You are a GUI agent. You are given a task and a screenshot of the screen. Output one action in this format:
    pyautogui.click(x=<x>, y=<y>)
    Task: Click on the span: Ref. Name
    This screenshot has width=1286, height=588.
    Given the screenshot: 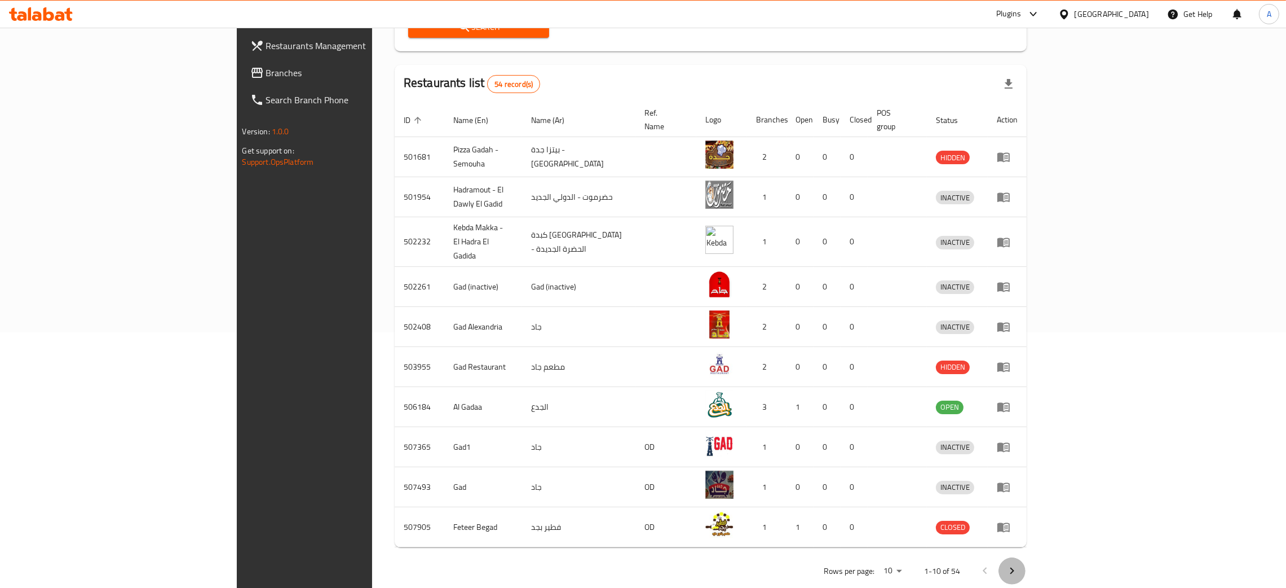 What is the action you would take?
    pyautogui.click(x=663, y=120)
    